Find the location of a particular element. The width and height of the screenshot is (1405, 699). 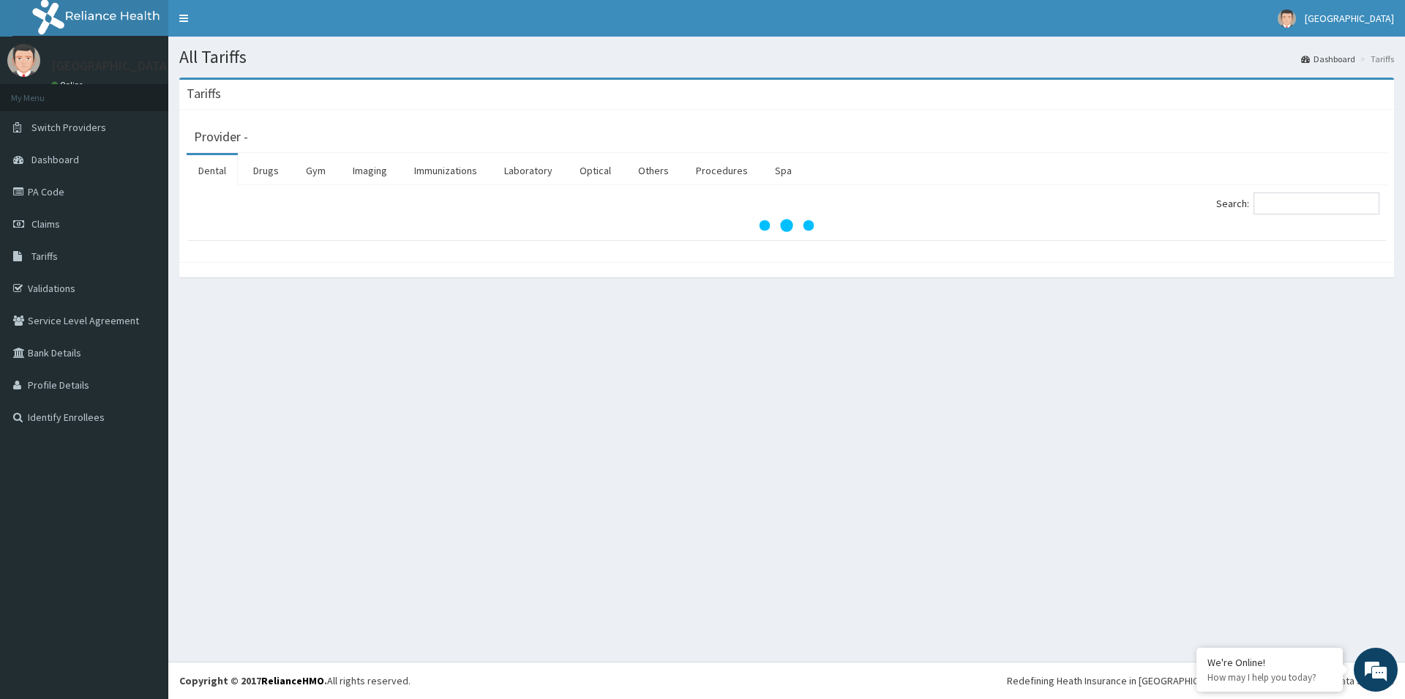

footer: All rights reserved. is located at coordinates (786, 680).